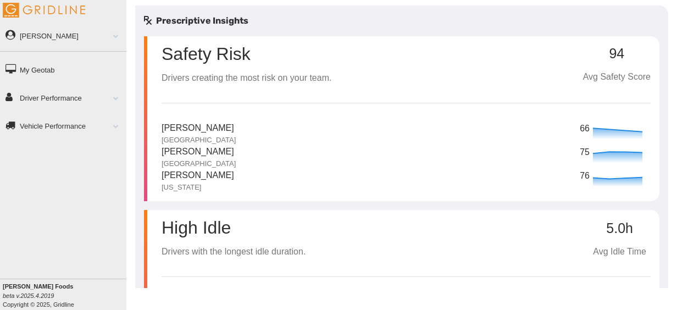  Describe the element at coordinates (64, 295) in the screenshot. I see `div: Copyright © 2025, Gridline` at that location.